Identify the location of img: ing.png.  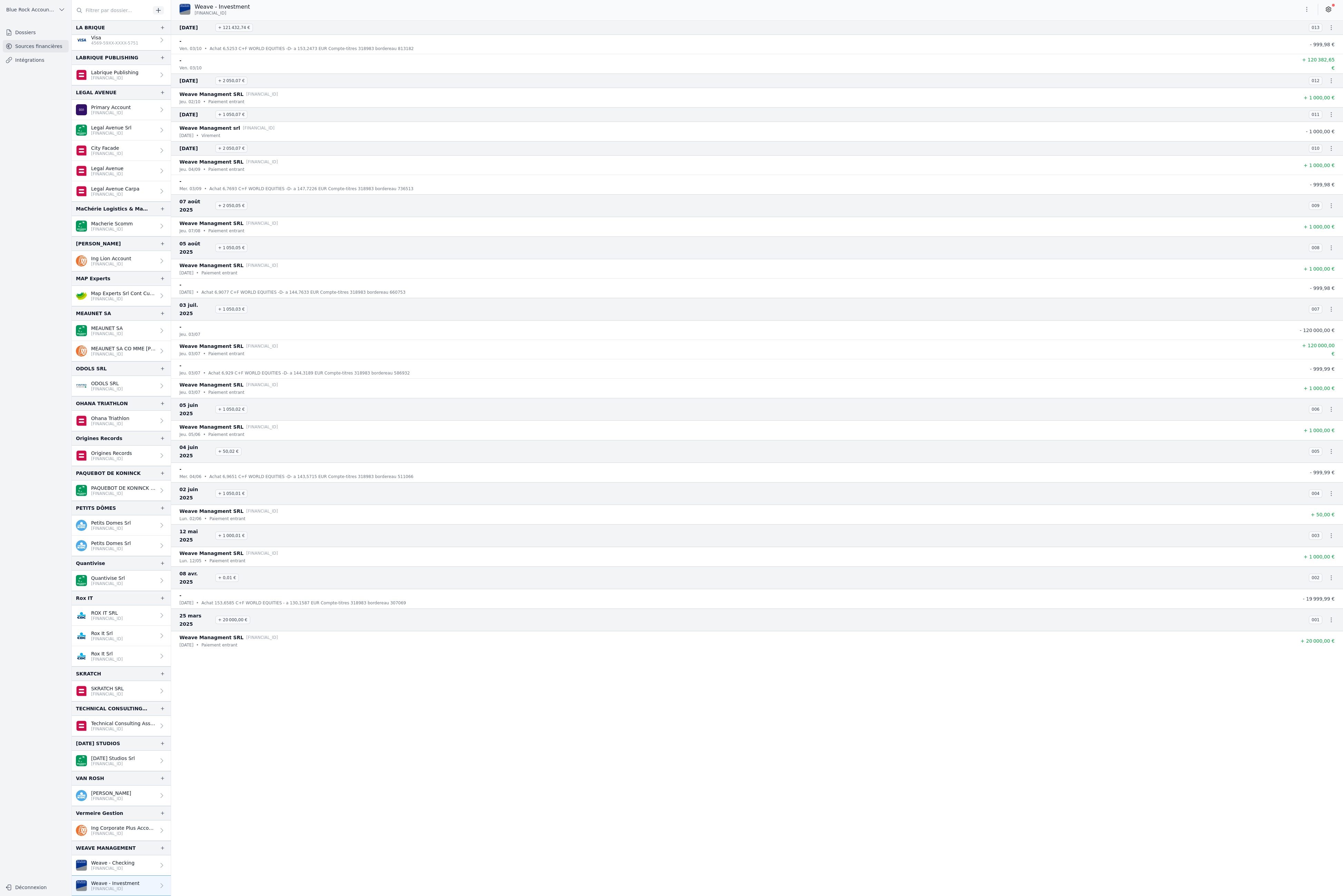
(81, 351).